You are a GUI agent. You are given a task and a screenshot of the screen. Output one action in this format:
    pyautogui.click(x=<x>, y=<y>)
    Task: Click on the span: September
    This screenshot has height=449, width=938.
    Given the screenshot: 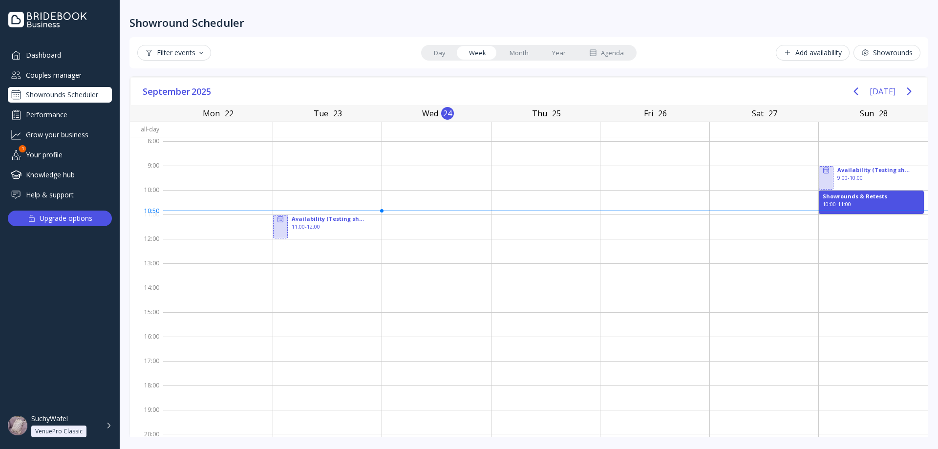 What is the action you would take?
    pyautogui.click(x=167, y=91)
    